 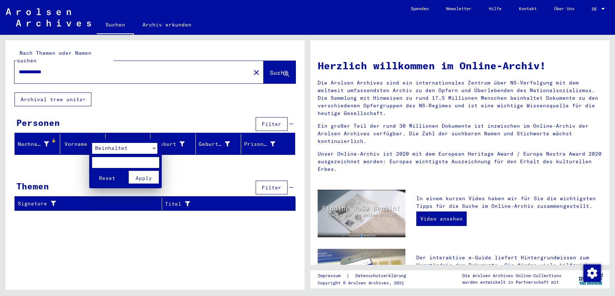 I want to click on img: Zustimmung ändern, so click(x=592, y=273).